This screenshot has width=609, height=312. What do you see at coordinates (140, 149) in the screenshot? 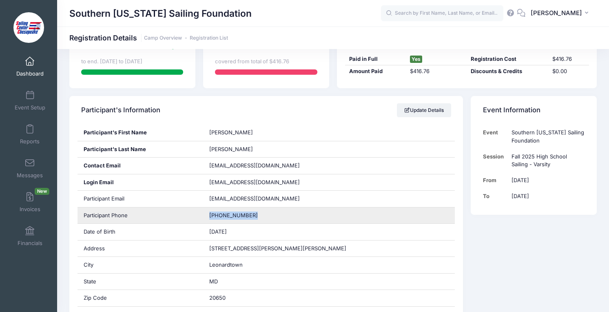
I see `div: Participant's Last Name` at bounding box center [140, 149].